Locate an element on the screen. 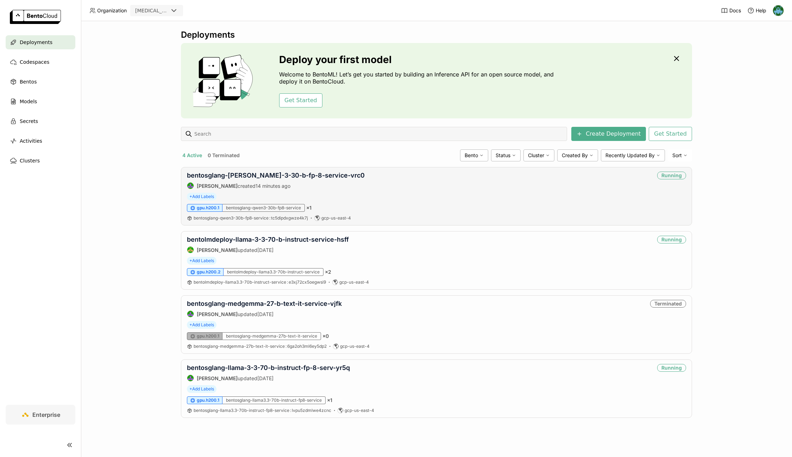  p: Welcome to BentoML! Let’s get you started by building an Inference API for an open source model, ... is located at coordinates (418, 78).